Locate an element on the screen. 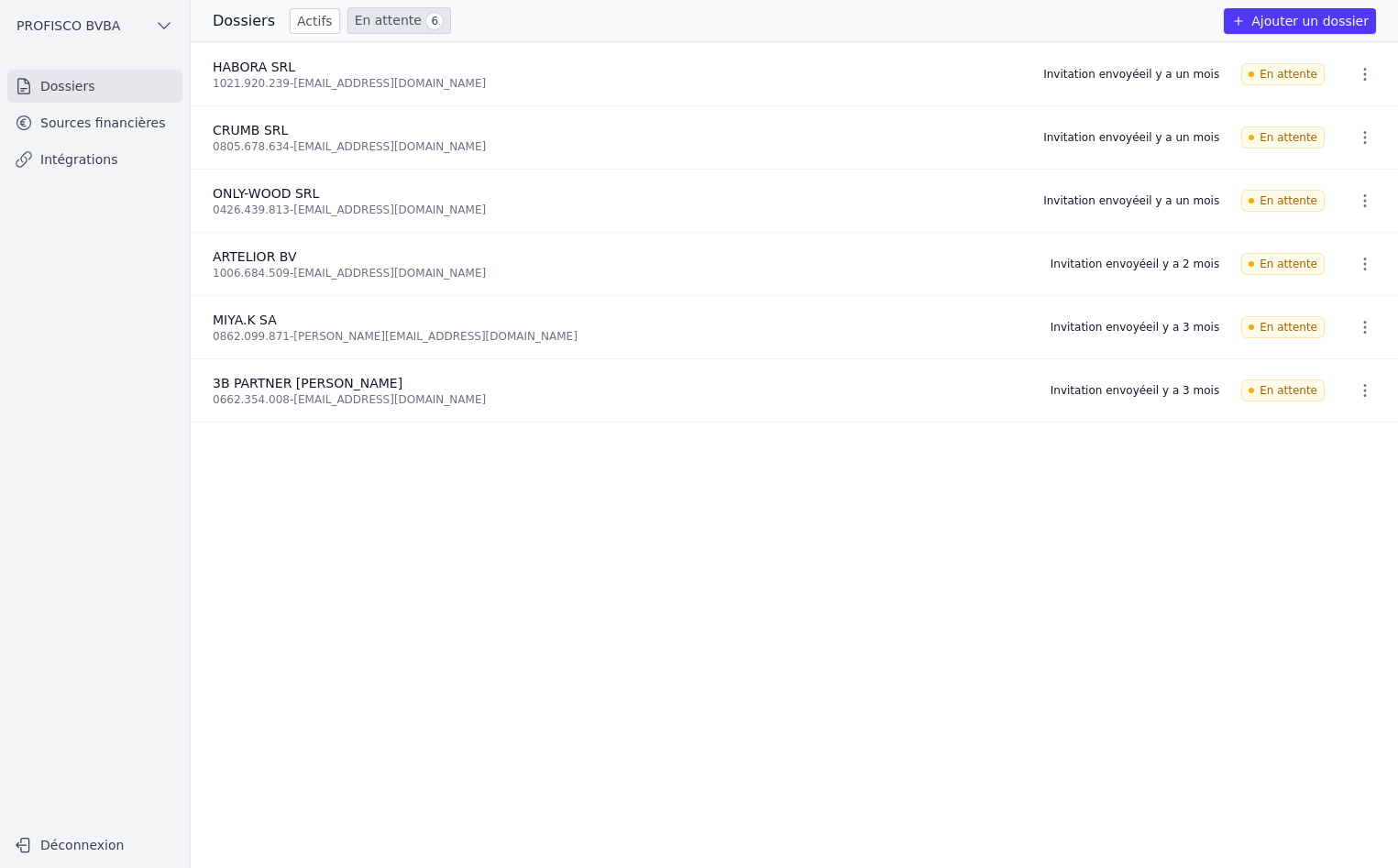 The image size is (1398, 868). button: Ajouter un dossier is located at coordinates (1300, 21).